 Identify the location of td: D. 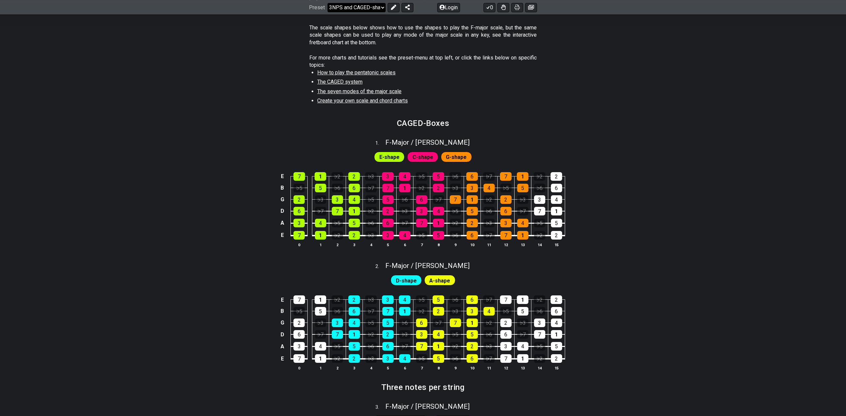
(282, 211).